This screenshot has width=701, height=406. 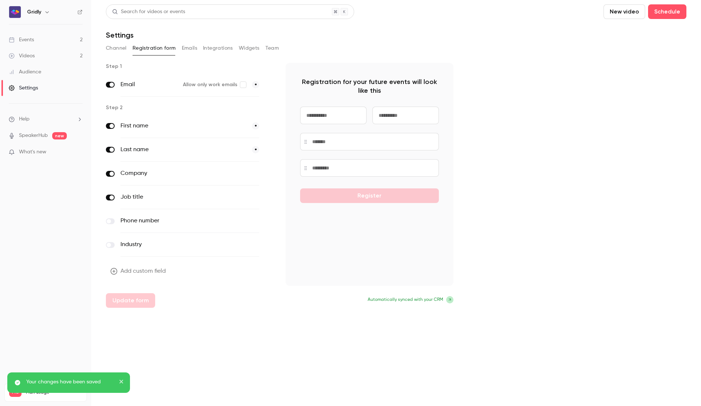 I want to click on span: What's new, so click(x=32, y=152).